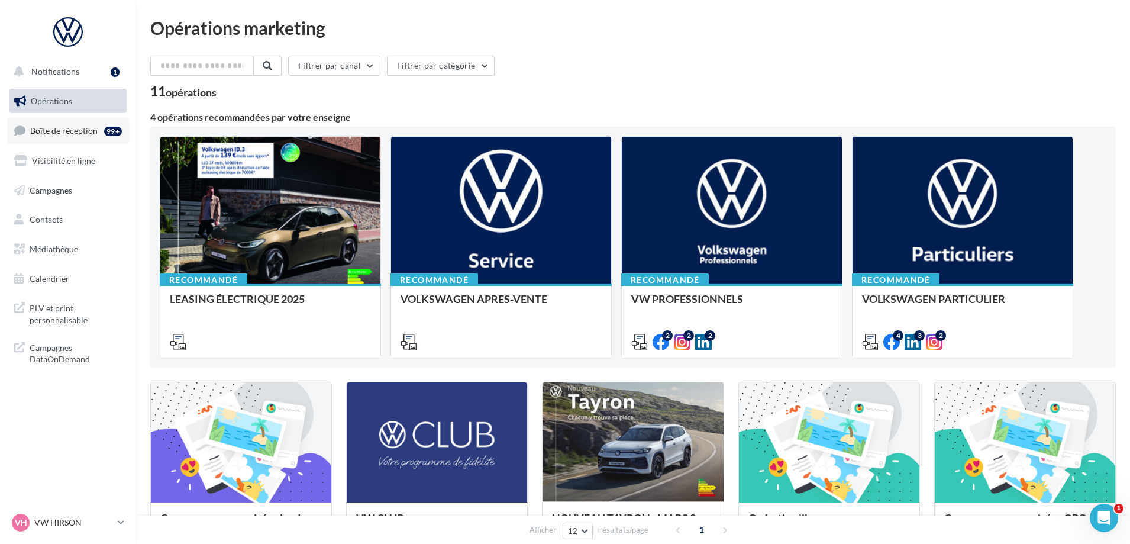  What do you see at coordinates (68, 191) in the screenshot?
I see `a: Campagnes` at bounding box center [68, 191].